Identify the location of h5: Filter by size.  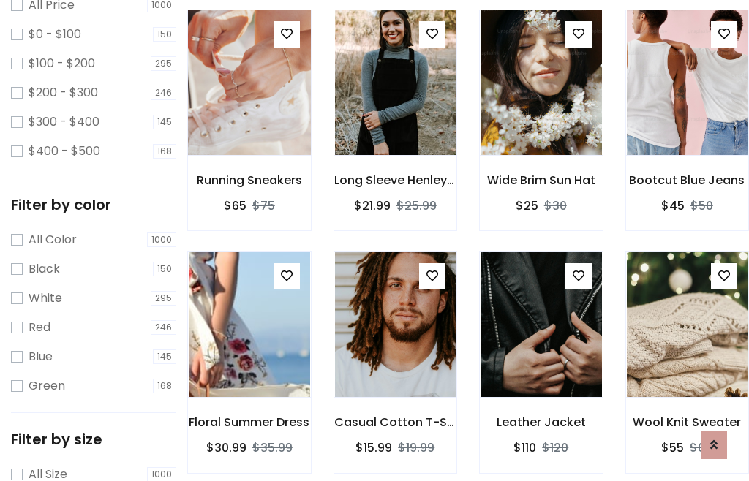
(94, 440).